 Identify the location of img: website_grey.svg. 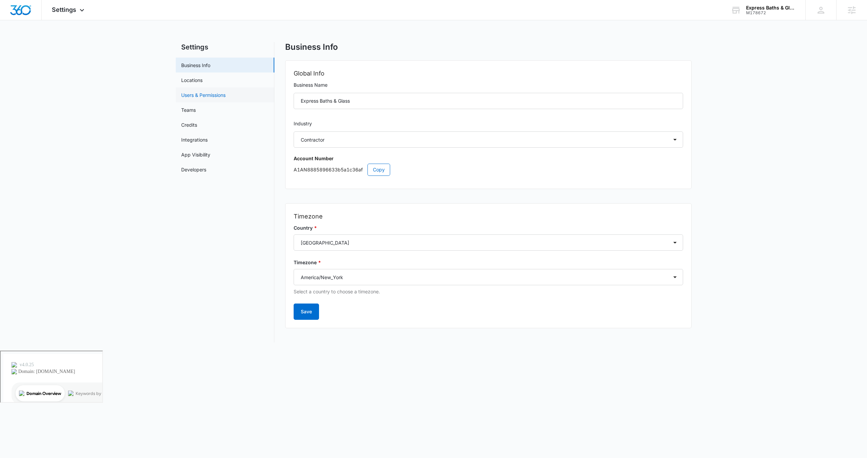
(14, 20).